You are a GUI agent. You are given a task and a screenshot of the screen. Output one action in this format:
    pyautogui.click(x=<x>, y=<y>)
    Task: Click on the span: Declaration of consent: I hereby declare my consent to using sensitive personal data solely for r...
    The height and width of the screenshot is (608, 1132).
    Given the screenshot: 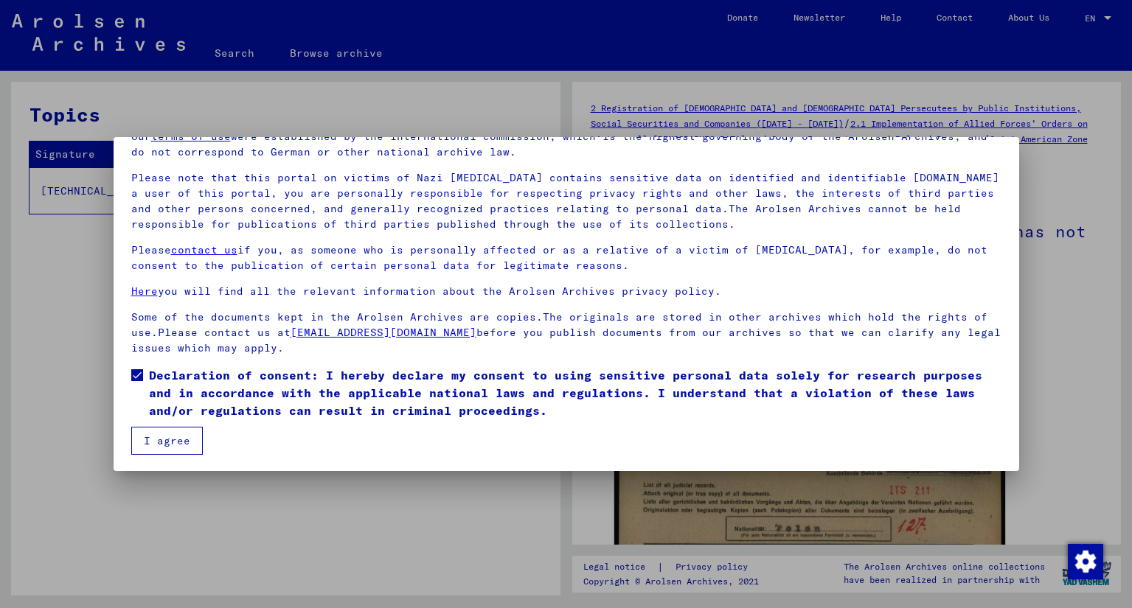 What is the action you would take?
    pyautogui.click(x=575, y=393)
    